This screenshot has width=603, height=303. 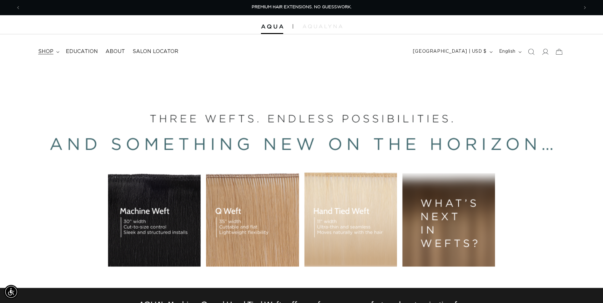 I want to click on span: English, so click(x=508, y=52).